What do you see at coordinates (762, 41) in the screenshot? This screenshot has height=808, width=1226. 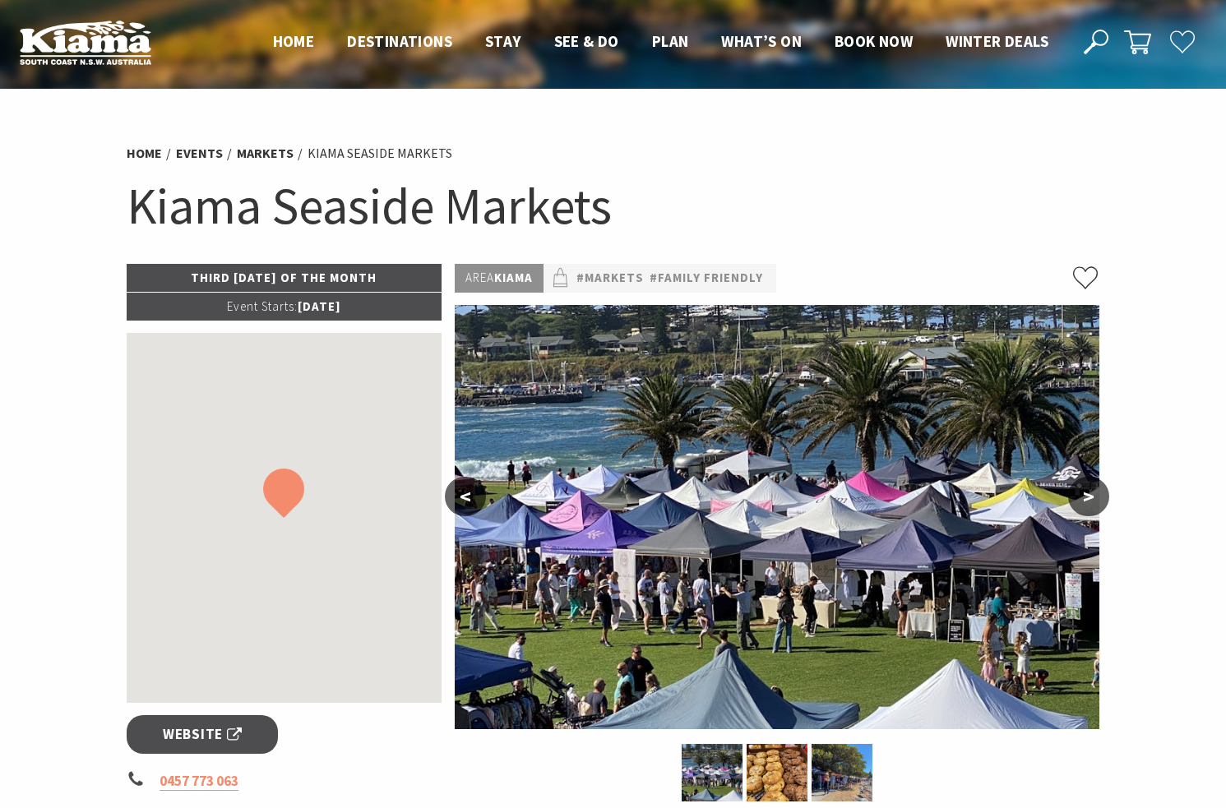 I see `span: What’s On` at bounding box center [762, 41].